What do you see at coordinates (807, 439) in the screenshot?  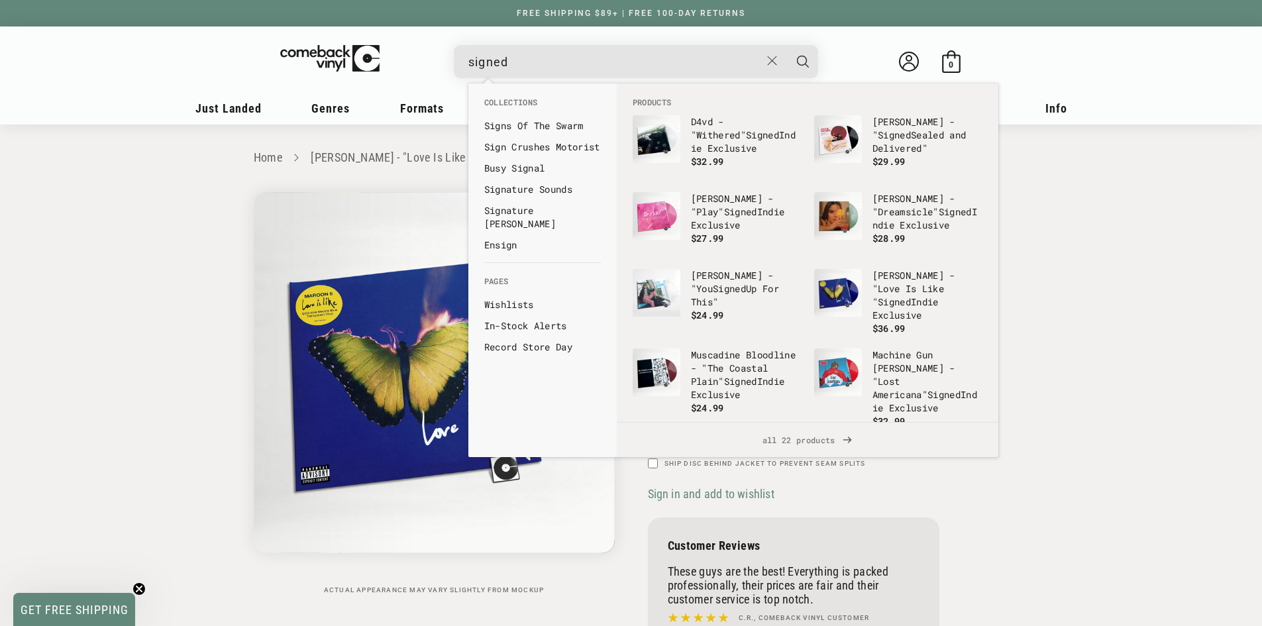 I see `div: View All` at bounding box center [807, 439].